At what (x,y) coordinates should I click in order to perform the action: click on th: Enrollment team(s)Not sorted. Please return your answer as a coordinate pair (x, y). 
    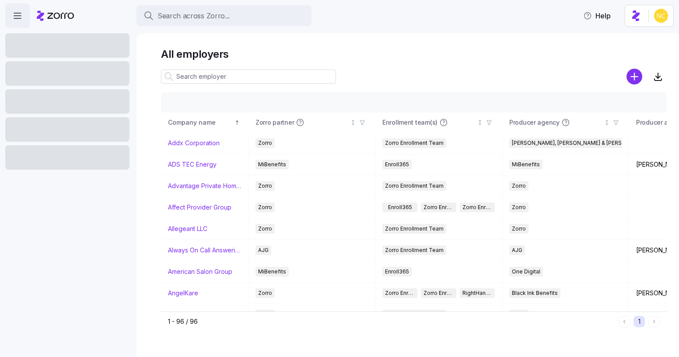
    Looking at the image, I should click on (439, 122).